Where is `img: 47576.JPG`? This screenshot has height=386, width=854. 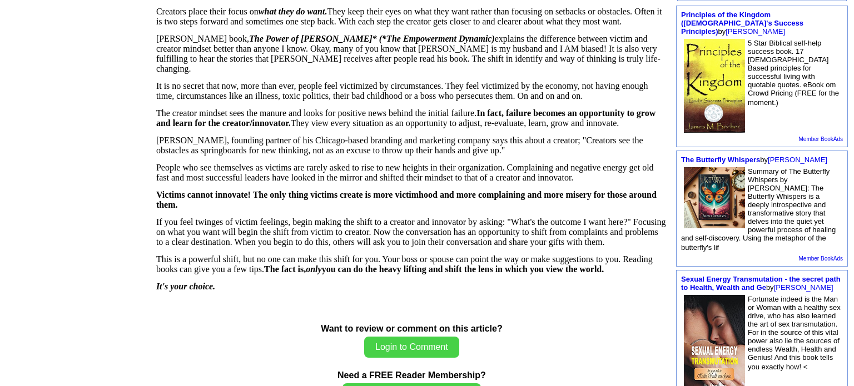
img: 47576.JPG is located at coordinates (714, 86).